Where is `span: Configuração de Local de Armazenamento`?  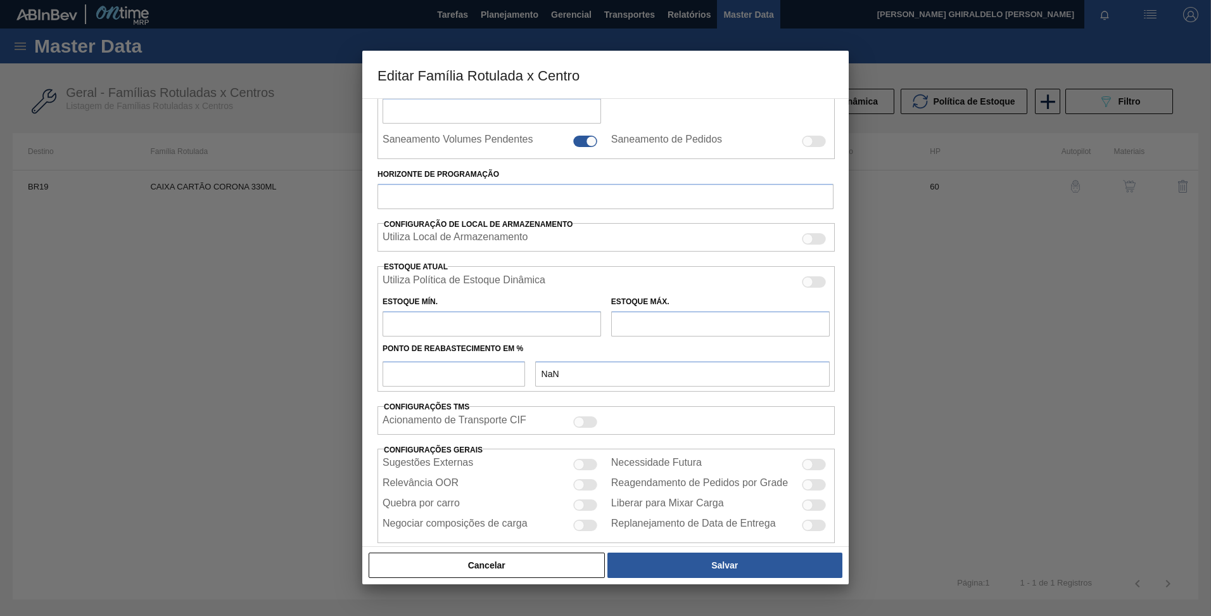
span: Configuração de Local de Armazenamento is located at coordinates (478, 224).